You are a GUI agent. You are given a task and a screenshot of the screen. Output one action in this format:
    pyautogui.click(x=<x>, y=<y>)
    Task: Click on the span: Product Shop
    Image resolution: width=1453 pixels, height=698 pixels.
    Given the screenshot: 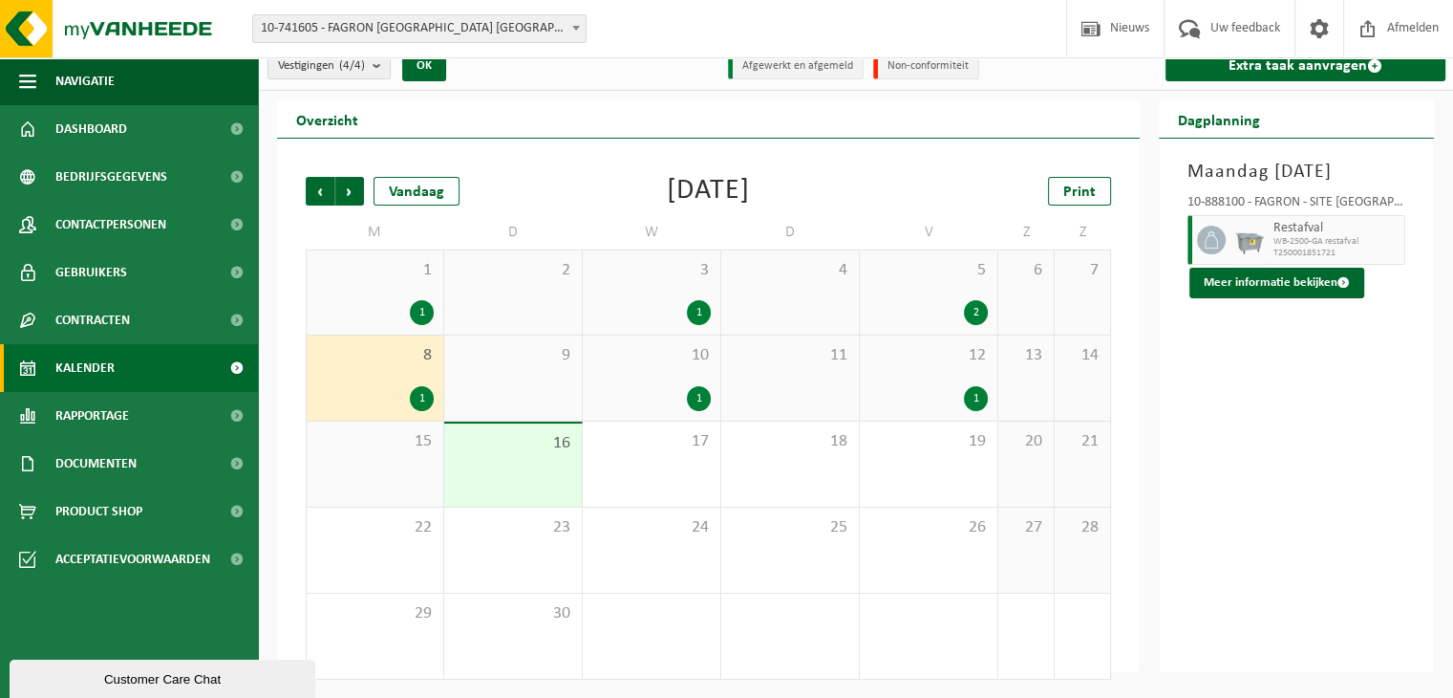 What is the action you would take?
    pyautogui.click(x=98, y=511)
    